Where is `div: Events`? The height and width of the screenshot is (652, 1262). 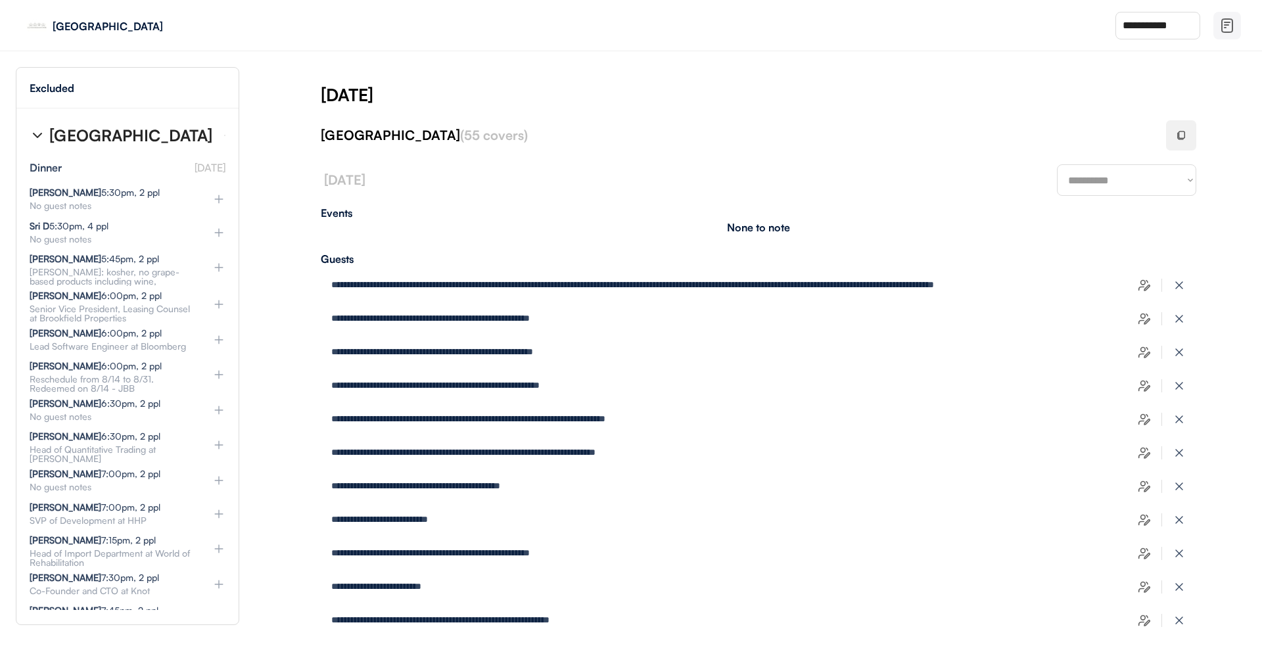
div: Events is located at coordinates (758, 213).